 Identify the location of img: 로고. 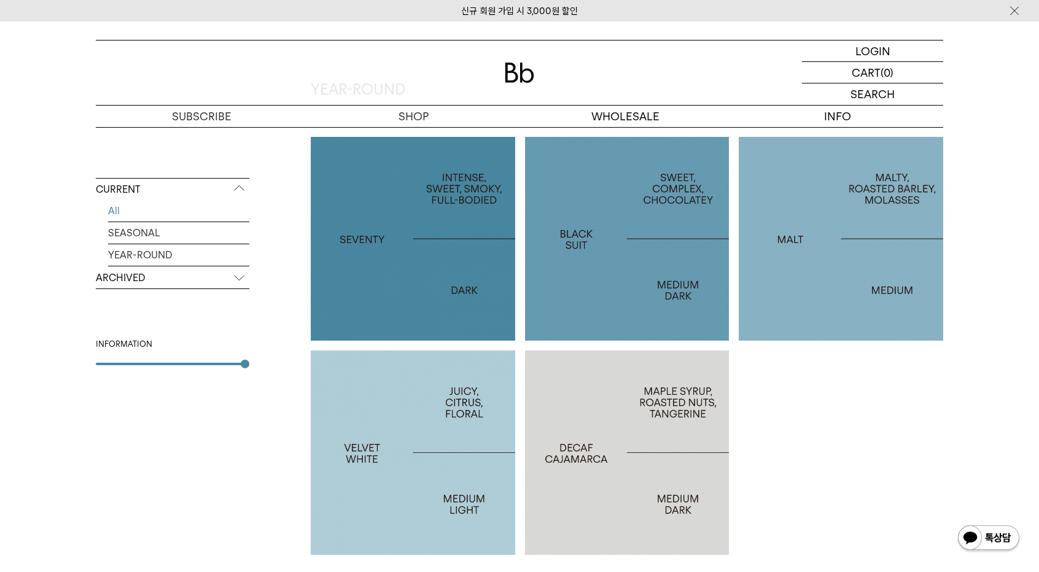
(520, 72).